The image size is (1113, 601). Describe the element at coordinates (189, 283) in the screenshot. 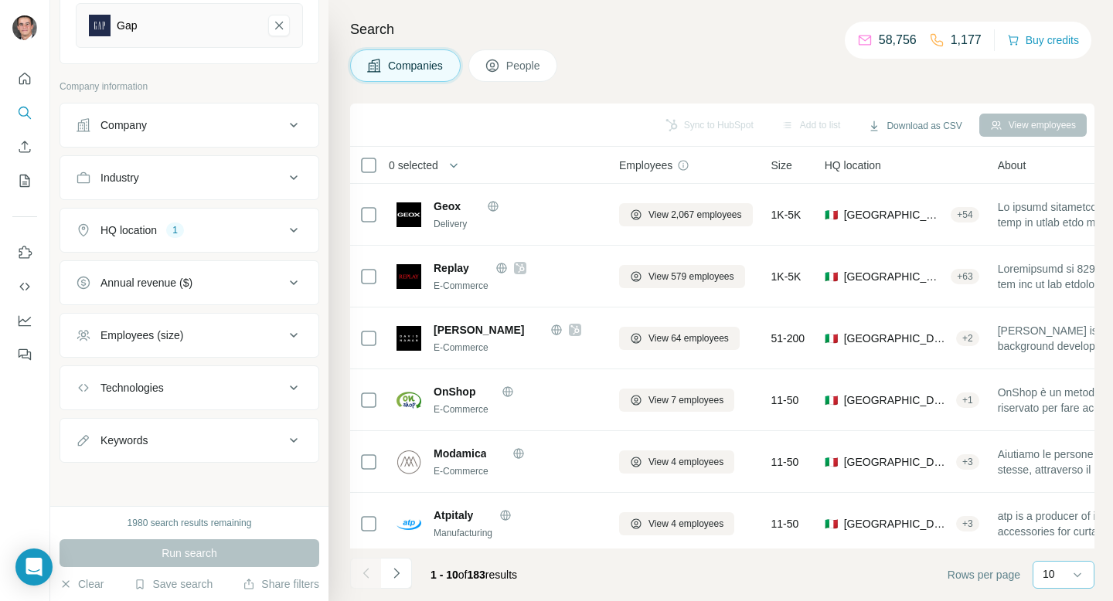

I see `button: Annual revenue ($)` at that location.